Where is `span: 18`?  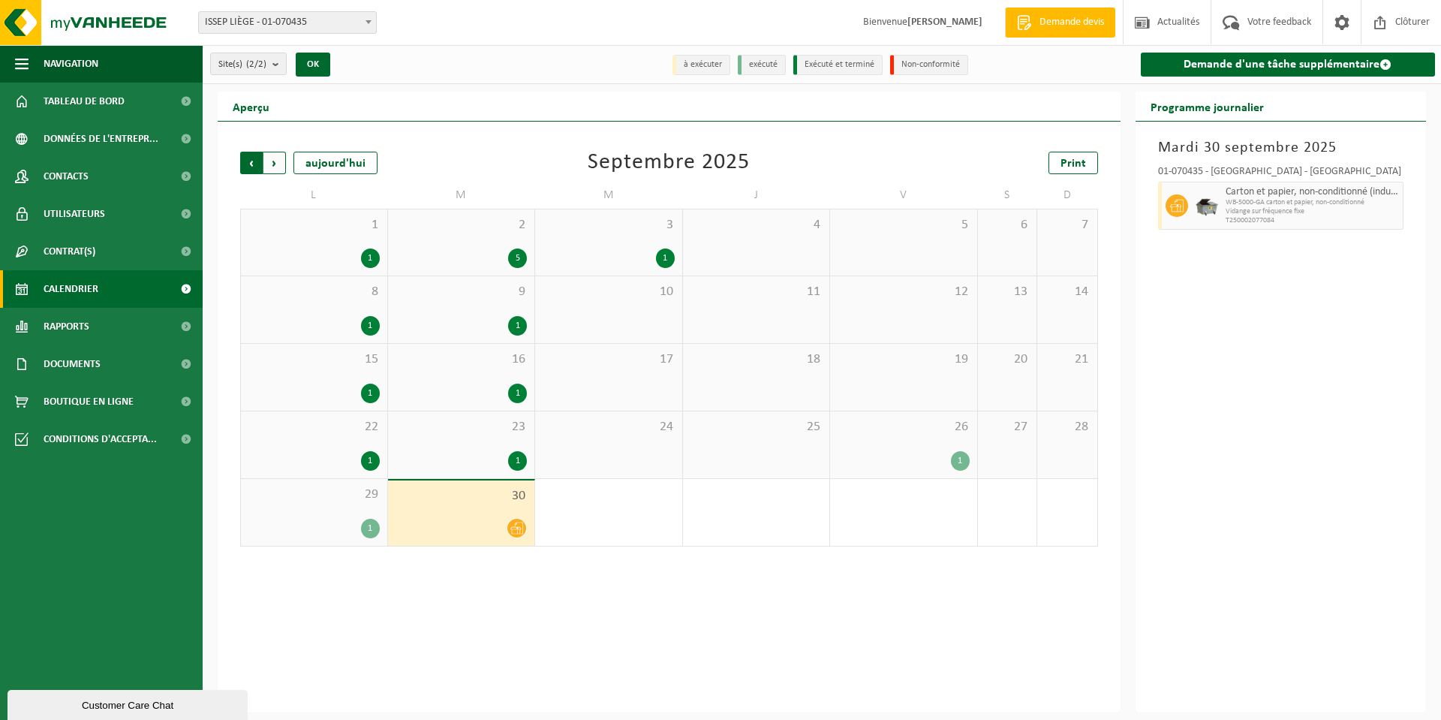 span: 18 is located at coordinates (757, 360).